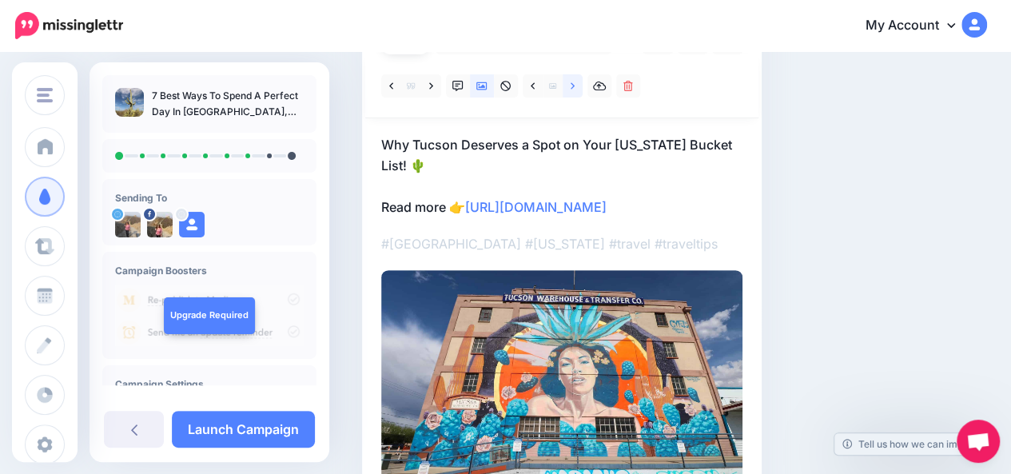 The width and height of the screenshot is (1011, 474). I want to click on img: campaign_review_boosters.png, so click(209, 315).